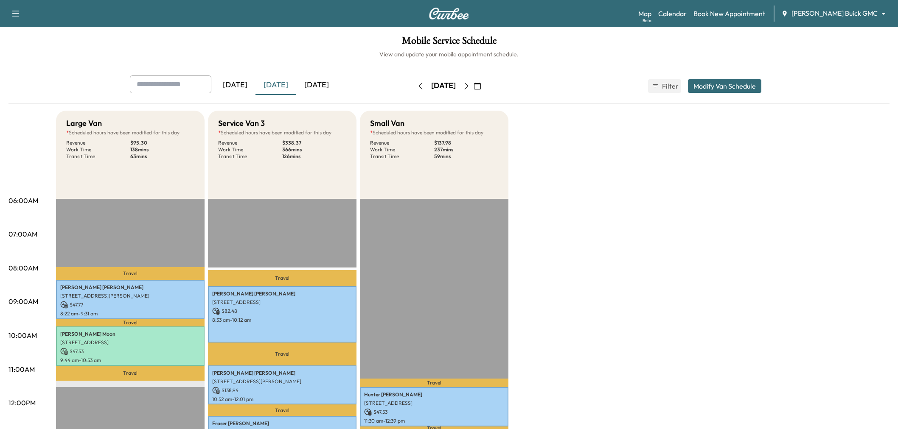 Image resolution: width=898 pixels, height=429 pixels. I want to click on p: $ 137.98, so click(466, 143).